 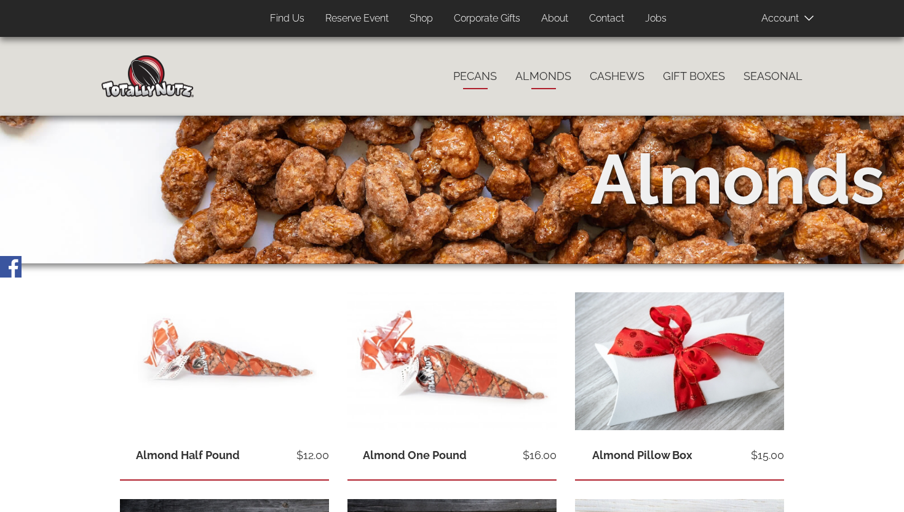 I want to click on a: Corporate Gifts, so click(x=487, y=18).